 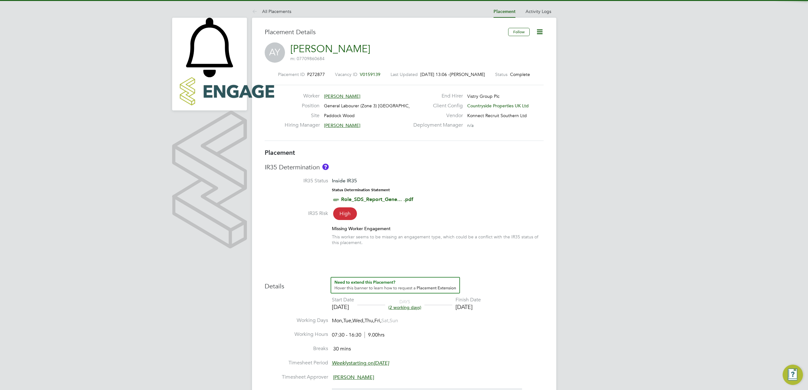 I want to click on label: IR35 Risk, so click(x=296, y=214).